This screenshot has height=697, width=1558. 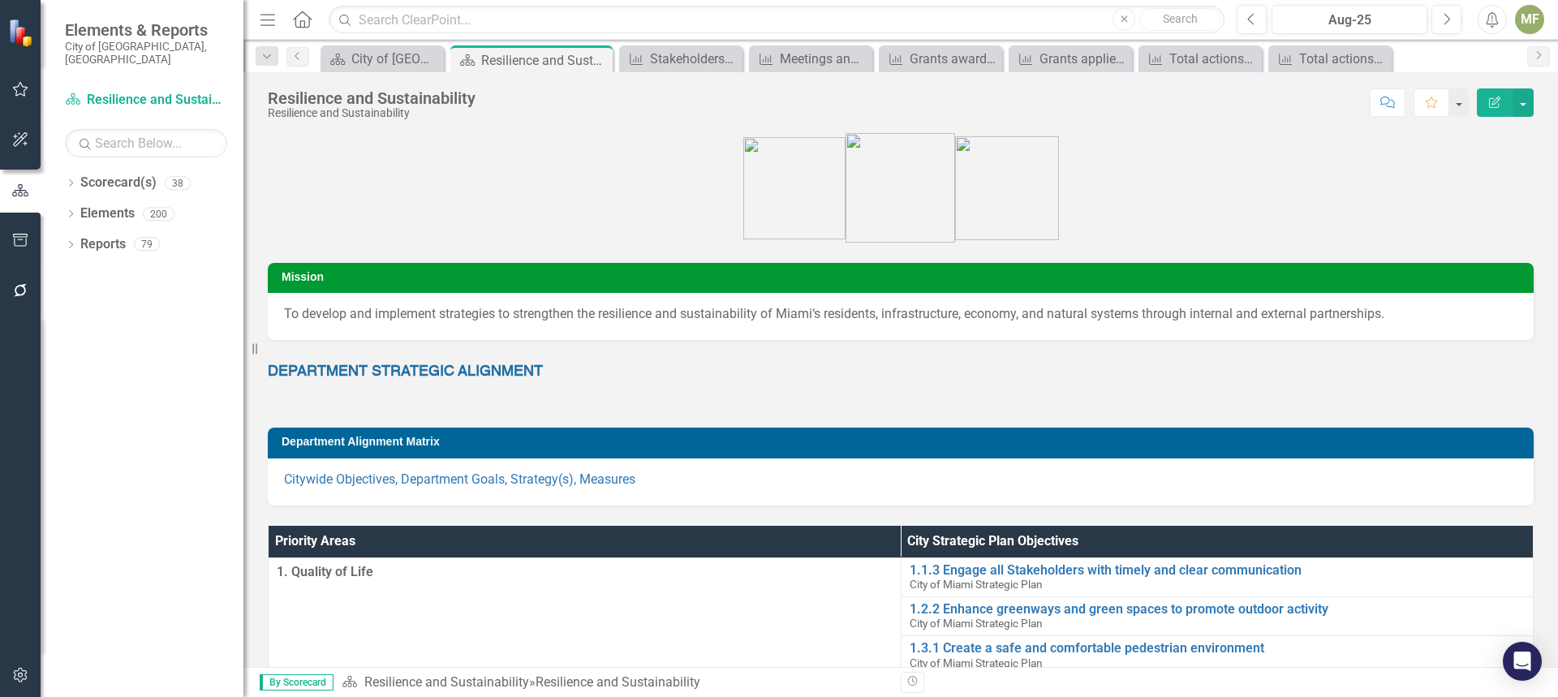 I want to click on a: Citywide Objectives, Department Goals, Strategy(s), Measures, so click(x=459, y=479).